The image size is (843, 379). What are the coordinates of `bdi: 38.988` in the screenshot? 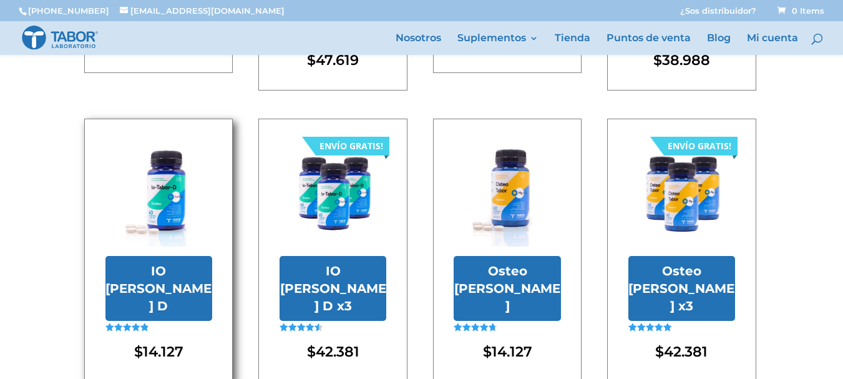 It's located at (681, 60).